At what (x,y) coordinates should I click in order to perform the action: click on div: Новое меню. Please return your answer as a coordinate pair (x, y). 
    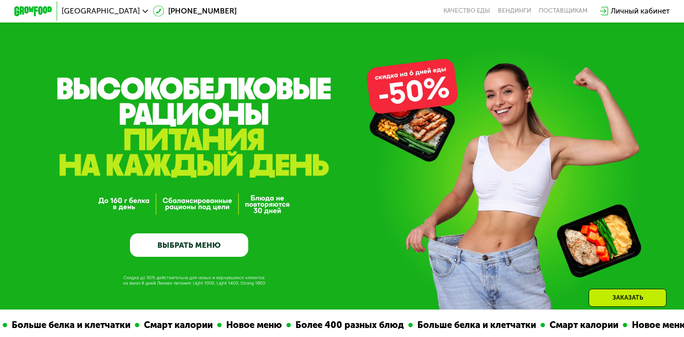
    Looking at the image, I should click on (249, 324).